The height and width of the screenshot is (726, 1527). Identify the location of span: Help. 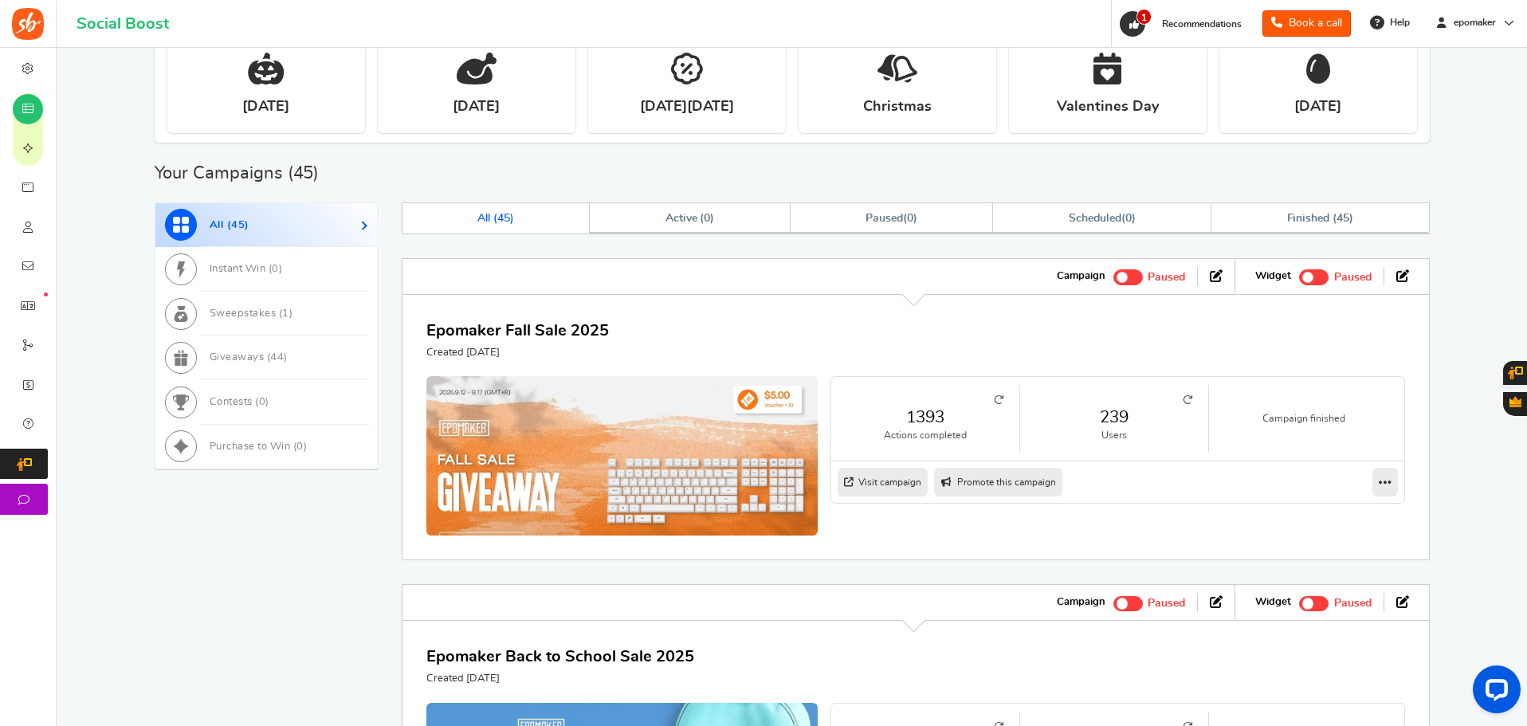
(1398, 22).